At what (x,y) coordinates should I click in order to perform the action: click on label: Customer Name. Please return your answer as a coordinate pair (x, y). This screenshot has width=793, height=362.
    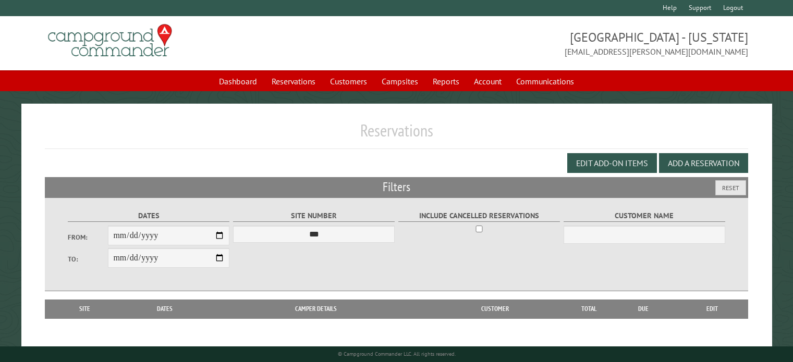
    Looking at the image, I should click on (645, 216).